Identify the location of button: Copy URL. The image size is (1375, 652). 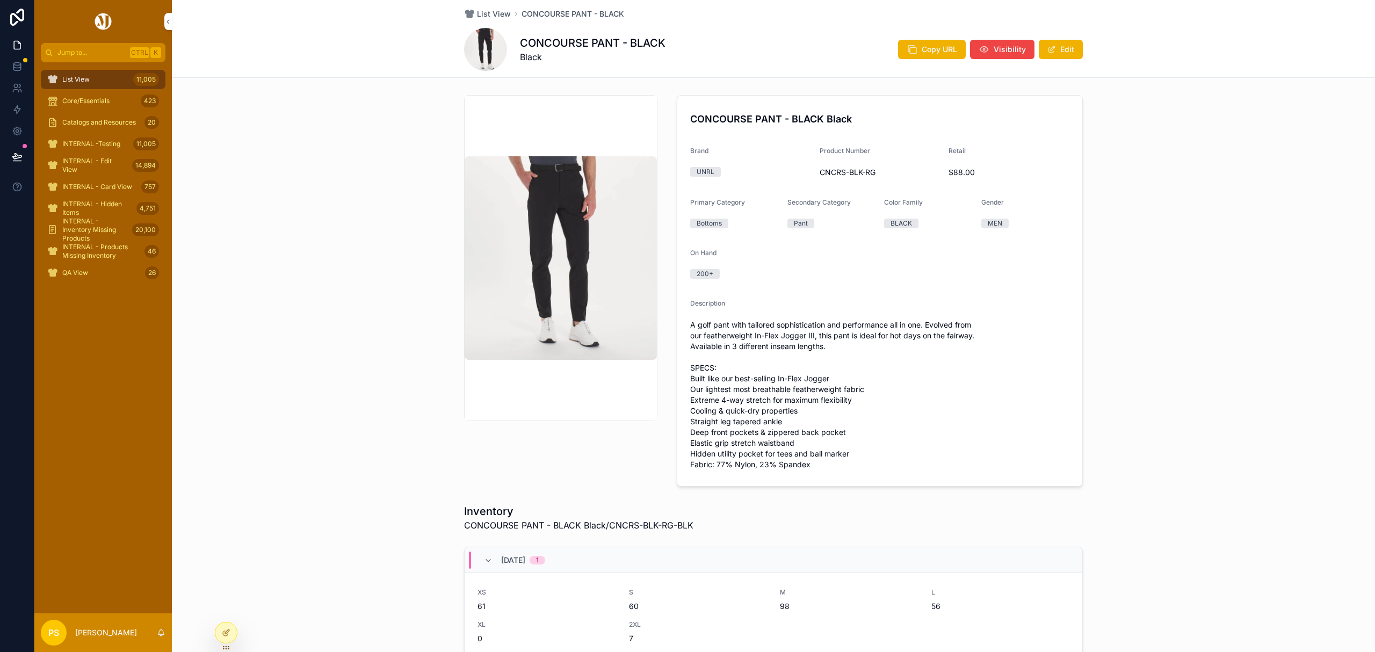
(932, 49).